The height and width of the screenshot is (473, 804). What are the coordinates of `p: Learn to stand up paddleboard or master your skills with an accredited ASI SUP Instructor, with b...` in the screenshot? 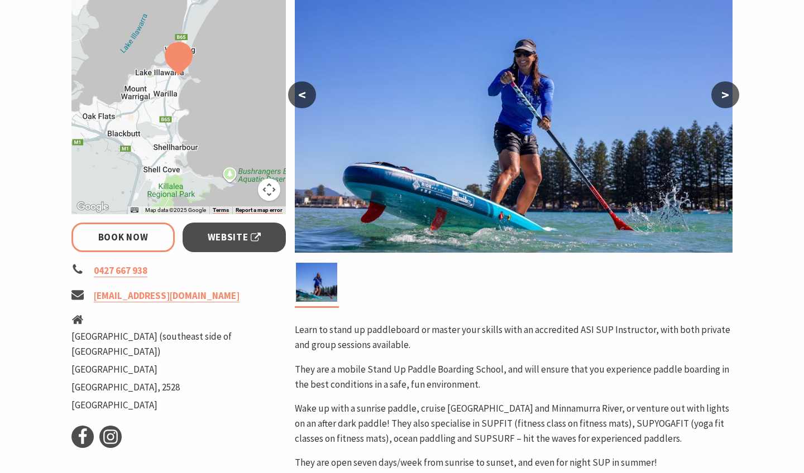 It's located at (514, 338).